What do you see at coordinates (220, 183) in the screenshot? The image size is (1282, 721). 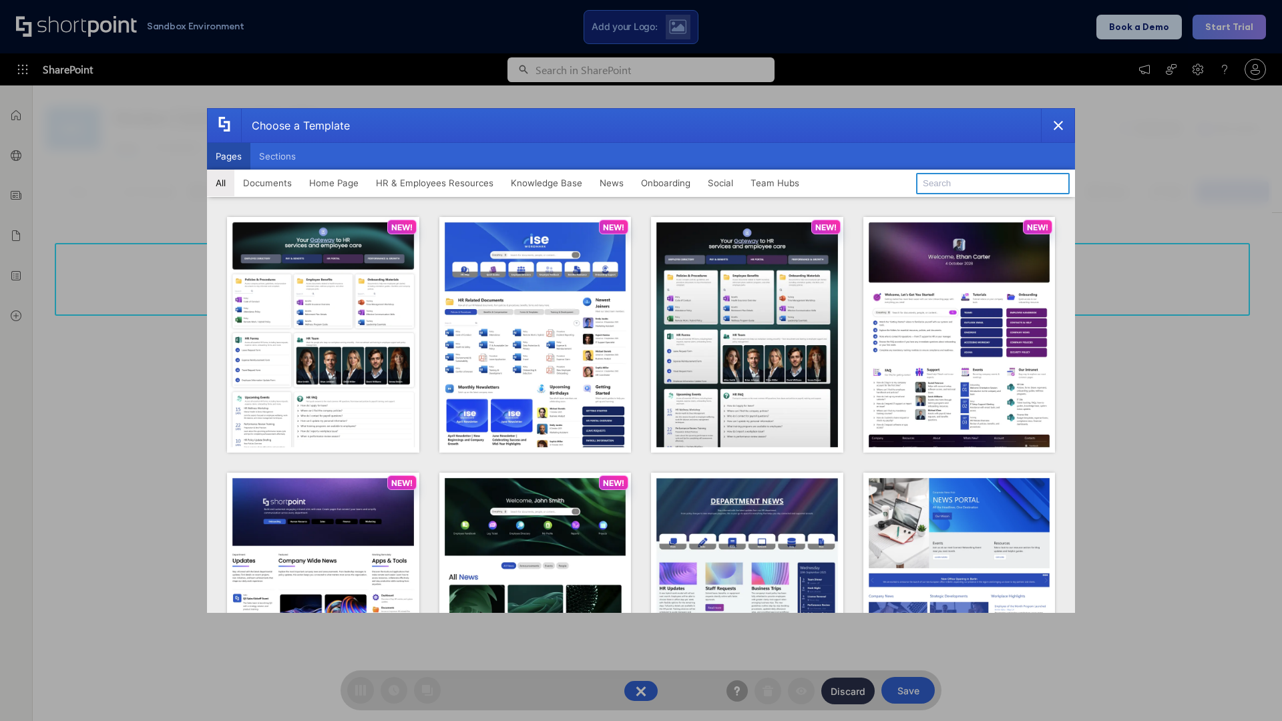 I see `button: All` at bounding box center [220, 183].